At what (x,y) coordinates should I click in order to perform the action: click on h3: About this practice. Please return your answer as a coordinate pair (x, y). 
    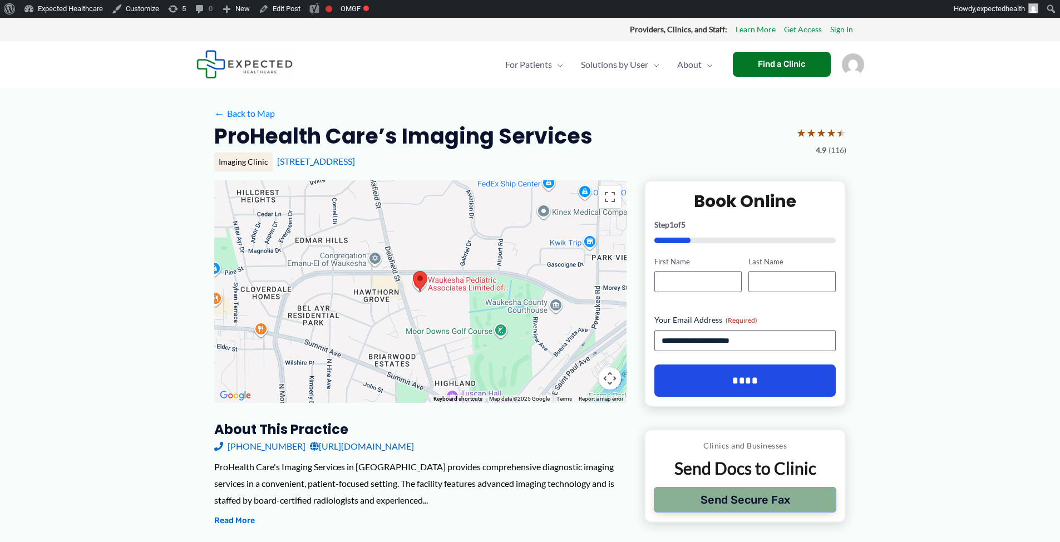
    Looking at the image, I should click on (420, 429).